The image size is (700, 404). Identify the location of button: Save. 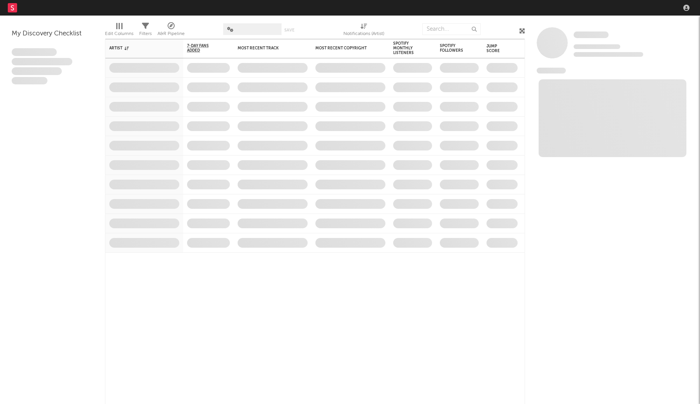
(289, 30).